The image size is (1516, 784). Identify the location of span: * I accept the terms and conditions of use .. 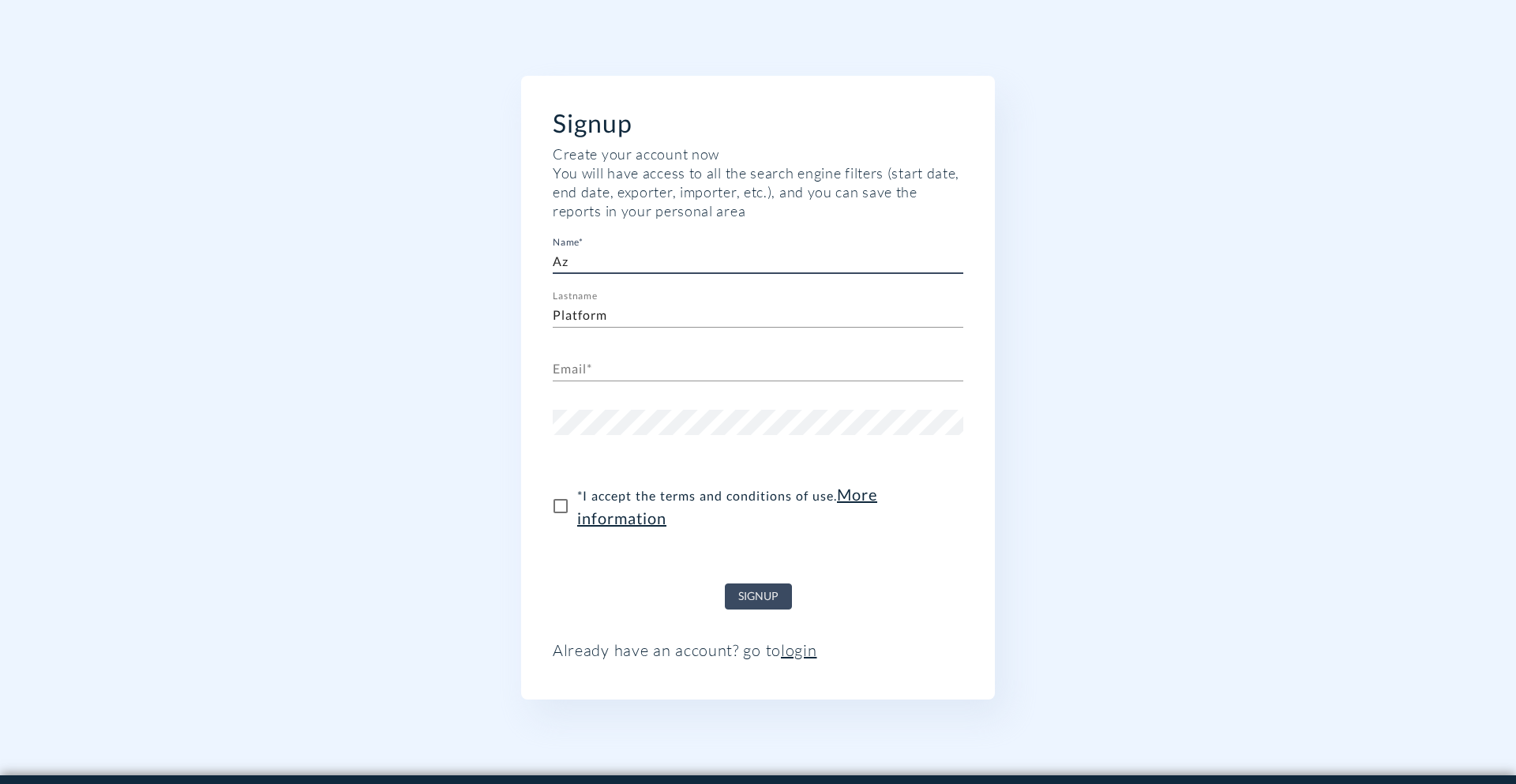
(763, 506).